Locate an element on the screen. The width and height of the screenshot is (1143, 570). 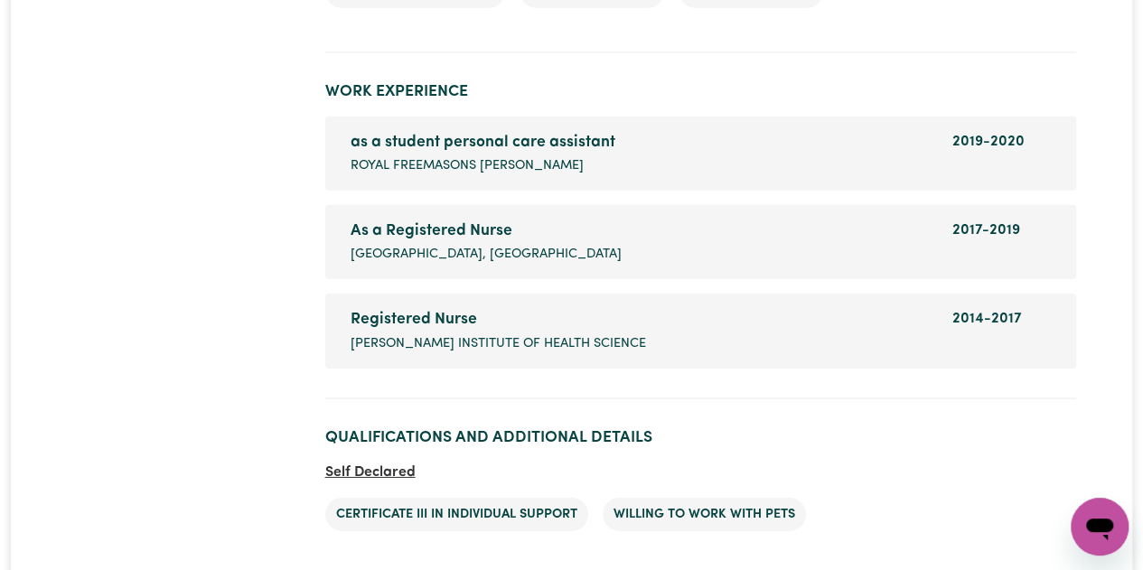
li: Willing to work with pets is located at coordinates (704, 515).